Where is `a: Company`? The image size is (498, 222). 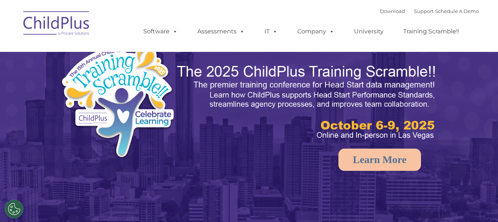 a: Company is located at coordinates (316, 32).